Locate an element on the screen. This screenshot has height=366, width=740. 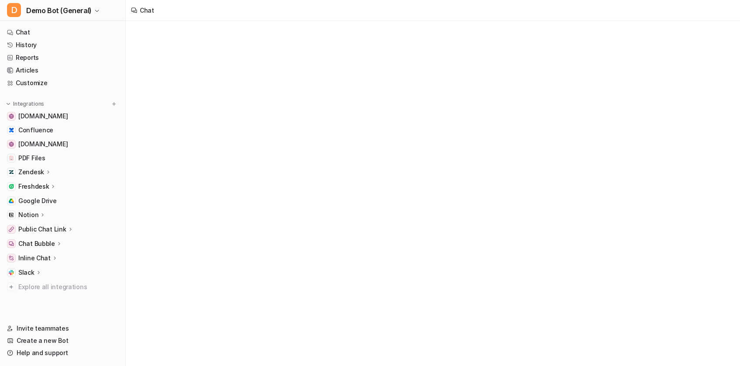
span: PDF Files is located at coordinates (31, 158).